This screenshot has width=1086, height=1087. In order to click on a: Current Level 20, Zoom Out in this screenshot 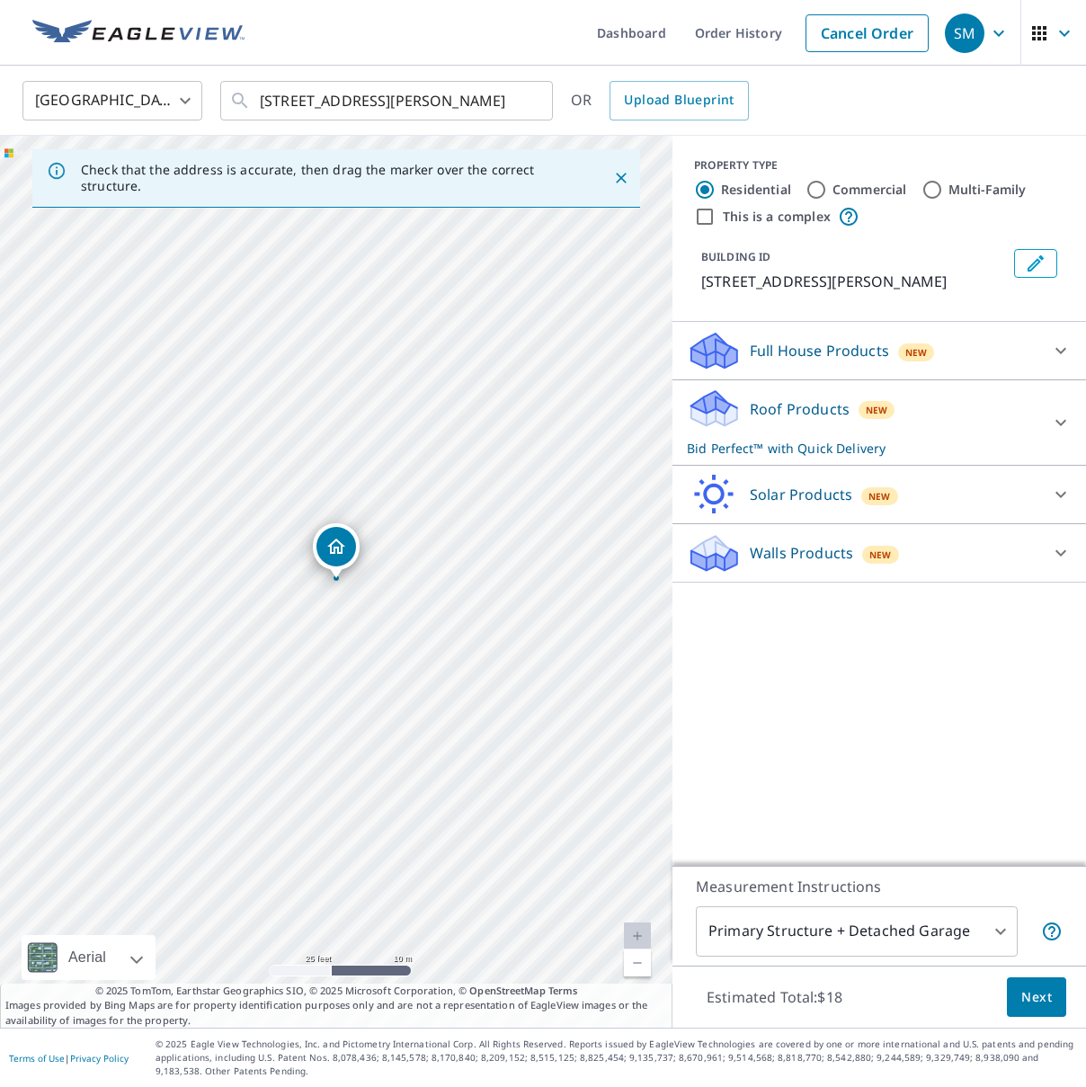, I will do `click(637, 963)`.